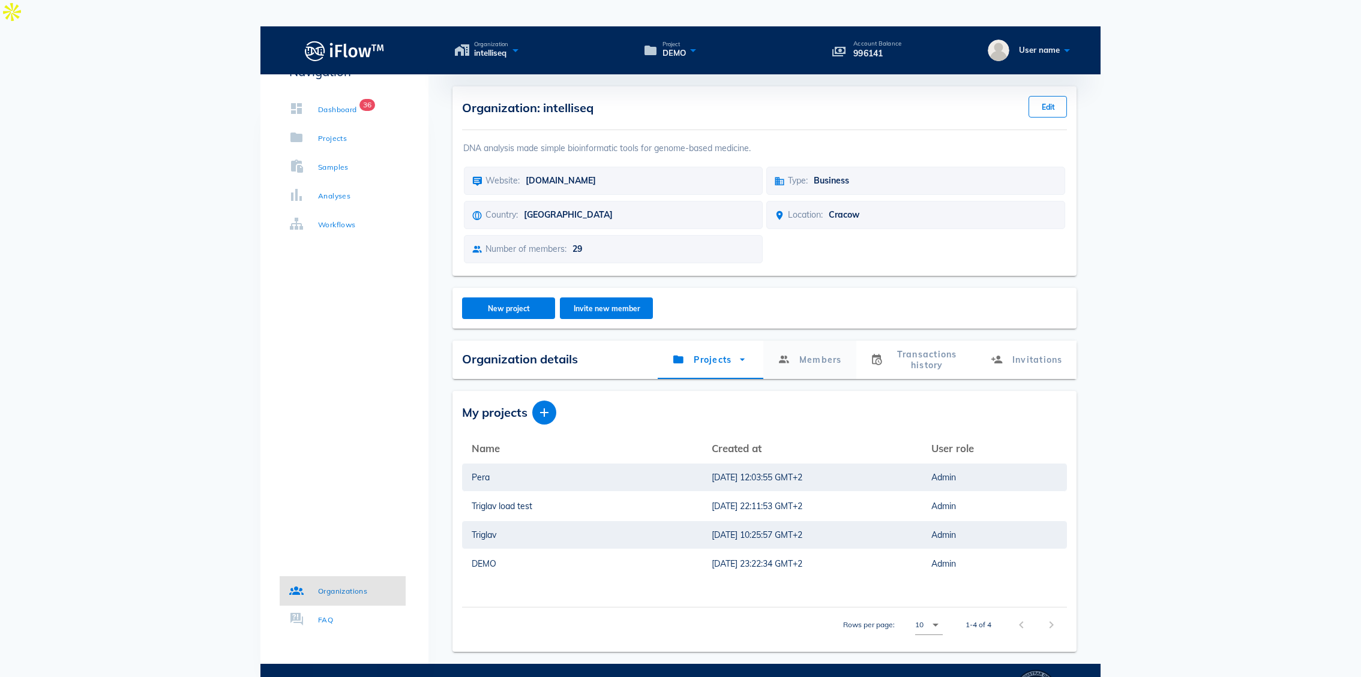 This screenshot has width=1361, height=677. Describe the element at coordinates (582, 535) in the screenshot. I see `a: Triglav` at that location.